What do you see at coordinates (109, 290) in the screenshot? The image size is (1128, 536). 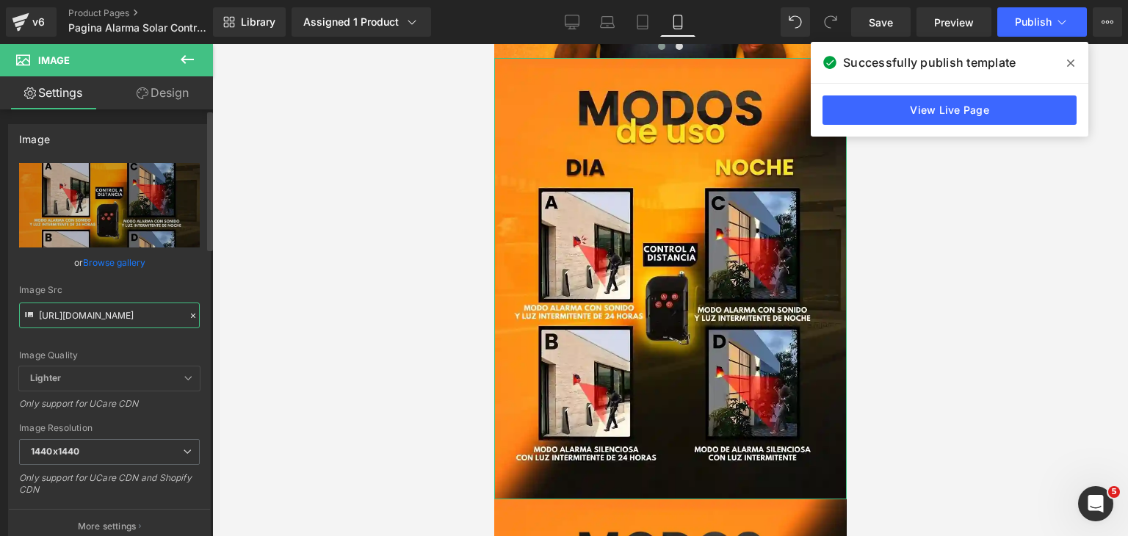 I see `div: Image Src` at bounding box center [109, 290].